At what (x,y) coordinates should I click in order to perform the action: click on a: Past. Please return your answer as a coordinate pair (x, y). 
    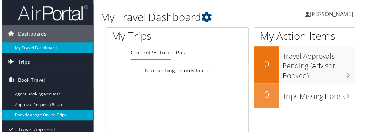
    Looking at the image, I should click on (181, 53).